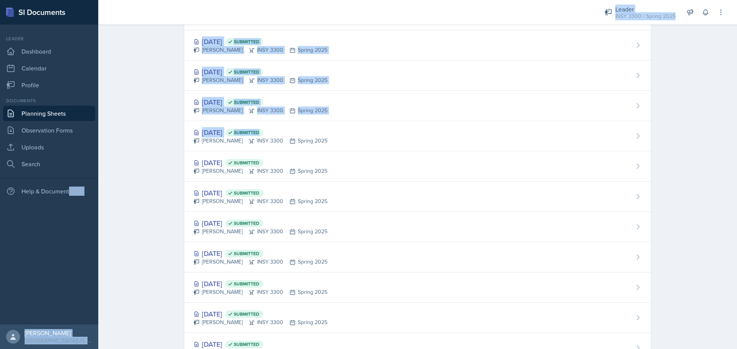 The image size is (737, 349). Describe the element at coordinates (49, 164) in the screenshot. I see `a: Search` at that location.